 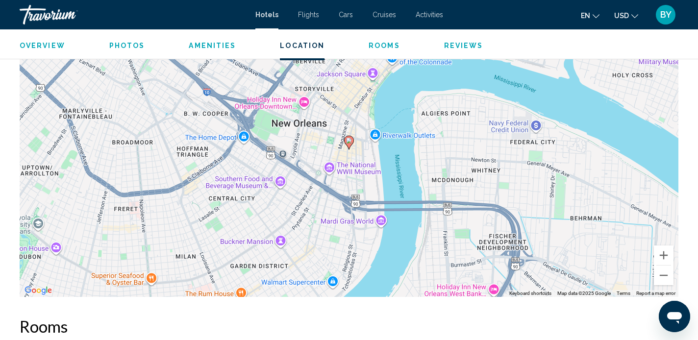 I want to click on button: Zoom in, so click(x=663, y=255).